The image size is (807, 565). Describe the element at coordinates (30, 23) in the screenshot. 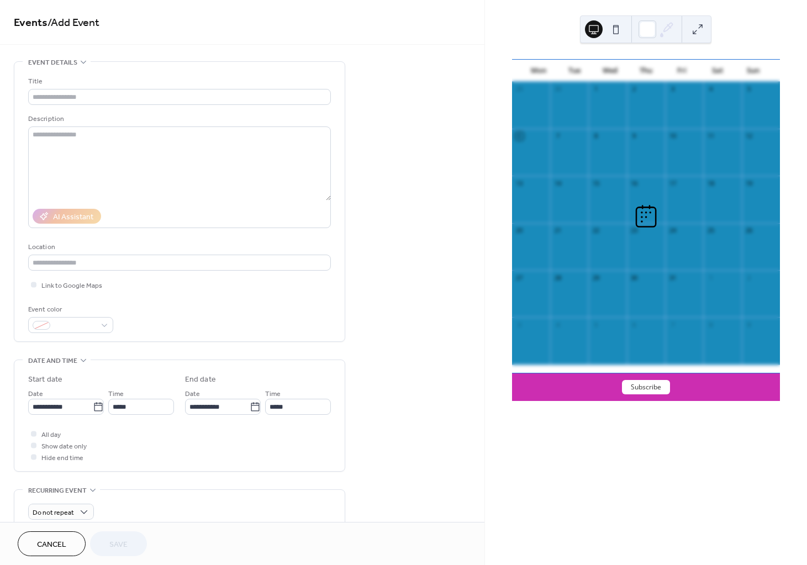

I see `a: Events` at that location.